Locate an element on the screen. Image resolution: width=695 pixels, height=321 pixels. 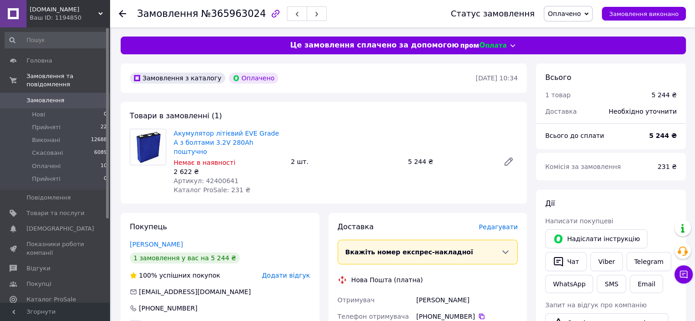
div: 2 622 ₴ is located at coordinates (228, 172).